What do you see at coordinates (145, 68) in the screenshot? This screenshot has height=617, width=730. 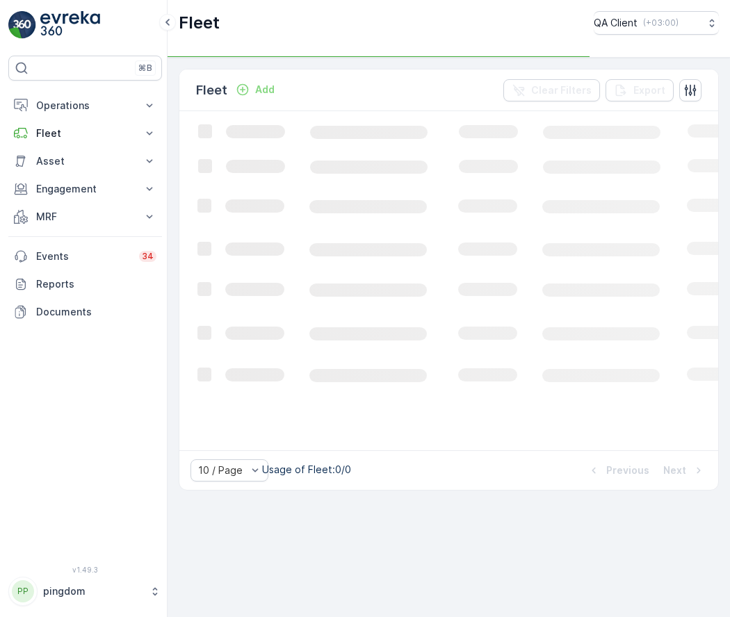 I see `p: ⌘B` at bounding box center [145, 68].